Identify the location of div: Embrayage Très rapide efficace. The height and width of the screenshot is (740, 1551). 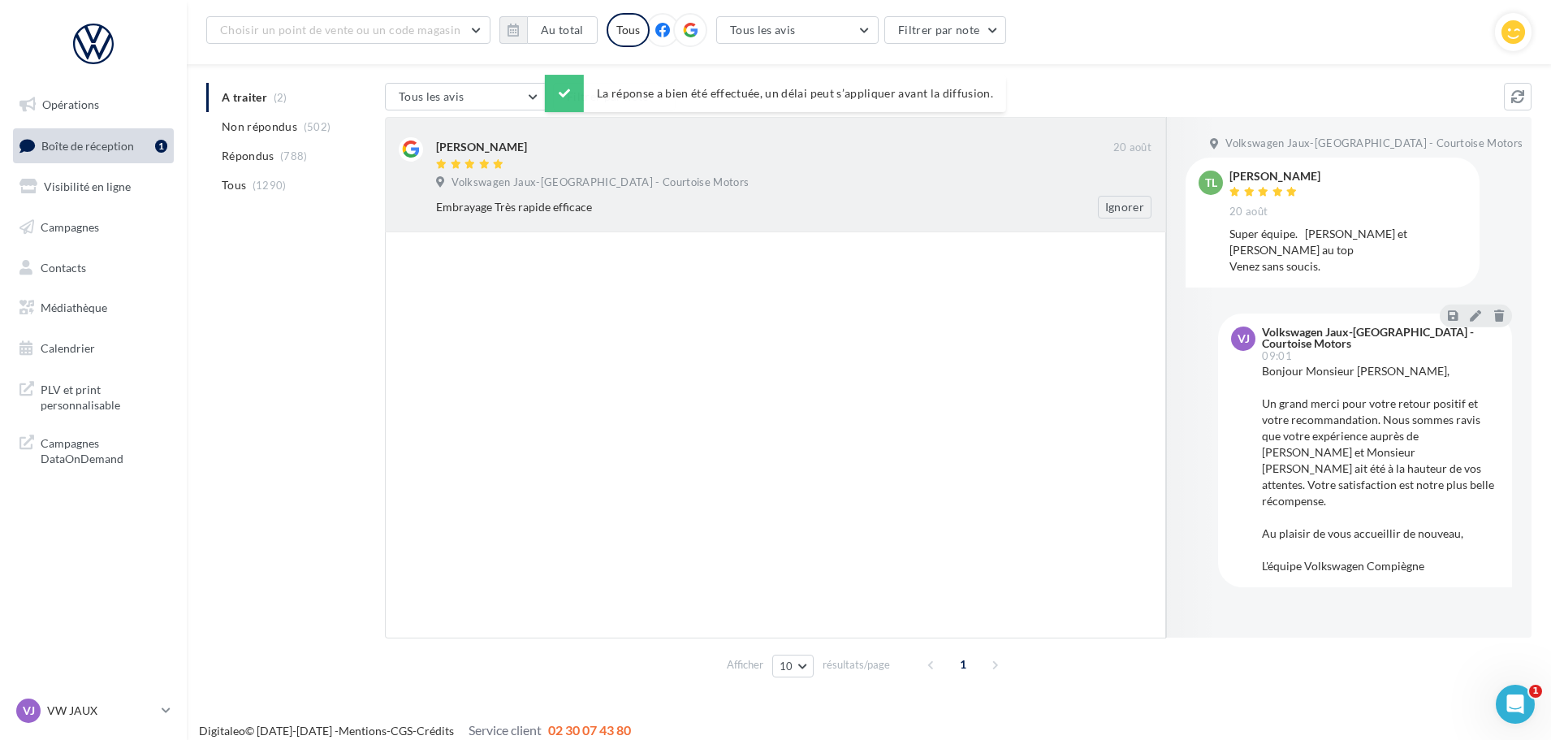
(741, 207).